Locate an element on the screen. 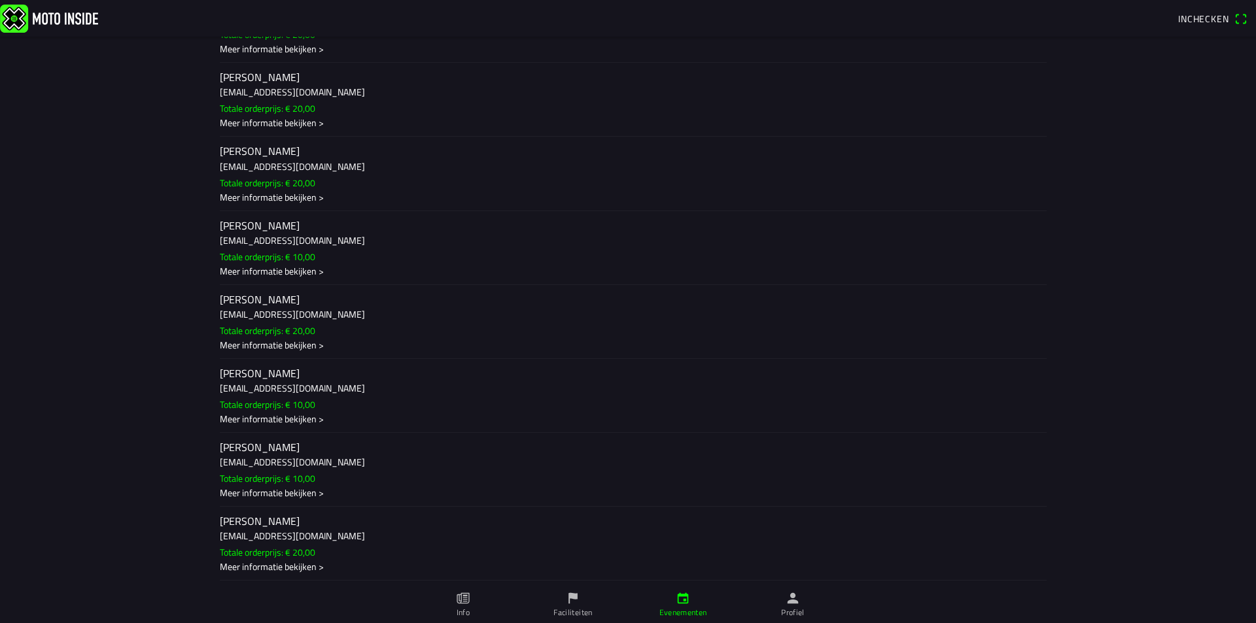 The width and height of the screenshot is (1256, 623). ion-label: Profiel is located at coordinates (793, 613).